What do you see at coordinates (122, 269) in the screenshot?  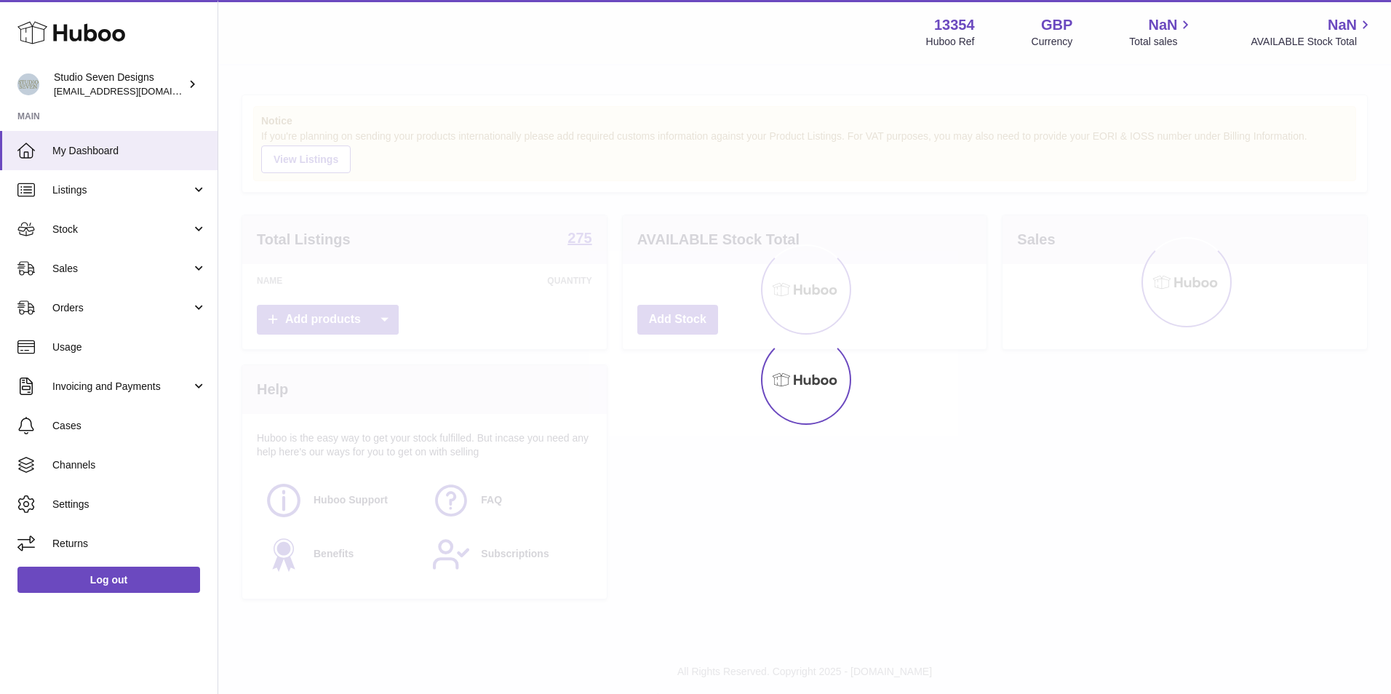 I see `span: Sales` at bounding box center [122, 269].